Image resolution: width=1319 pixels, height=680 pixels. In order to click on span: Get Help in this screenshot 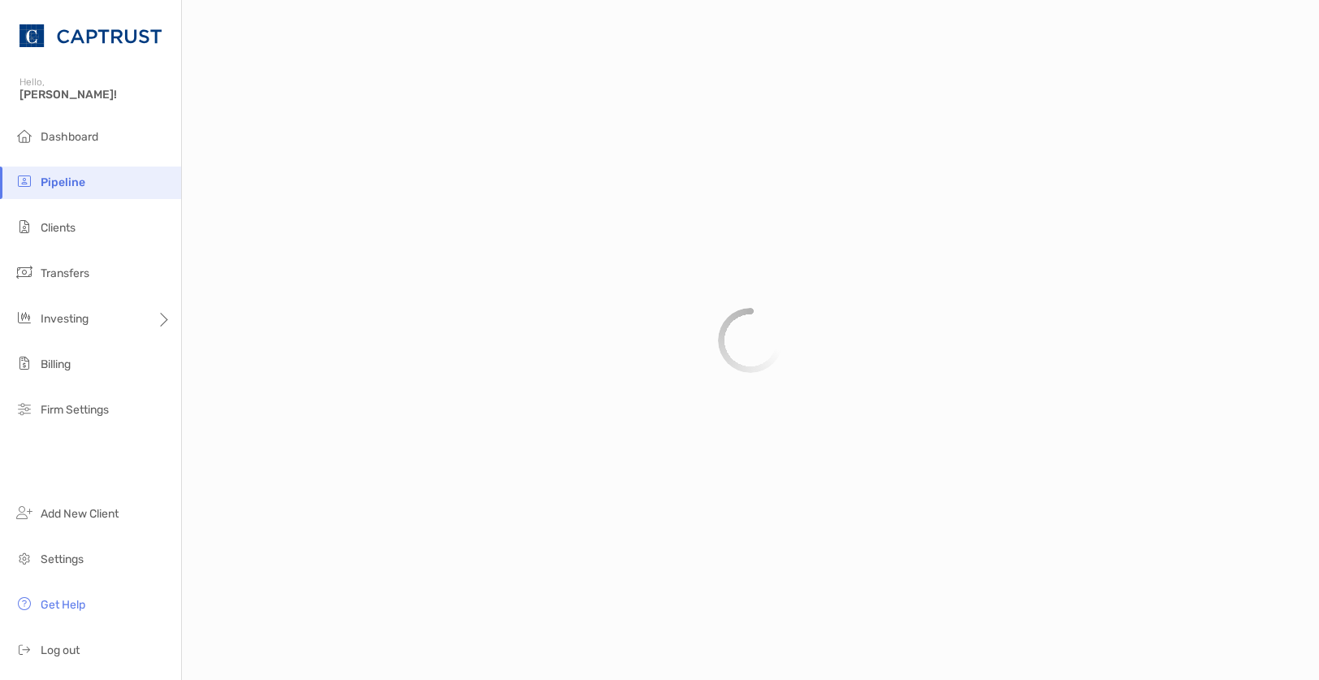, I will do `click(63, 604)`.